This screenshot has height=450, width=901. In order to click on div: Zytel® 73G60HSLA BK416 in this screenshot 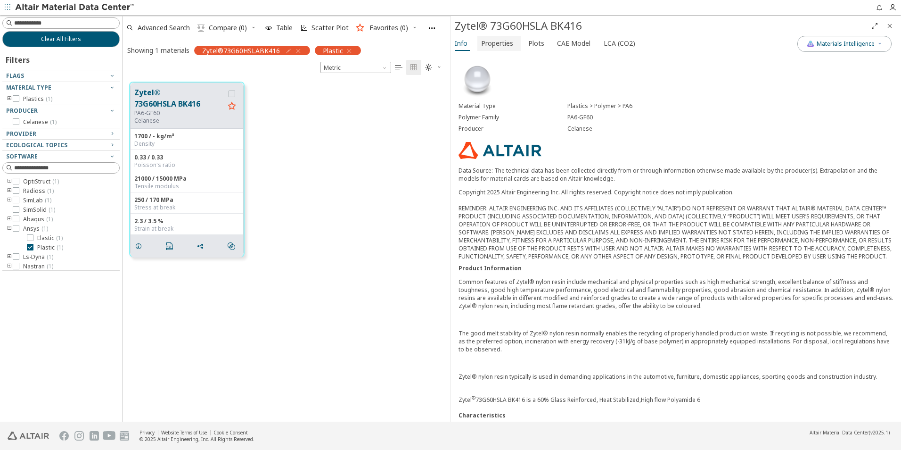, I will do `click(661, 26)`.